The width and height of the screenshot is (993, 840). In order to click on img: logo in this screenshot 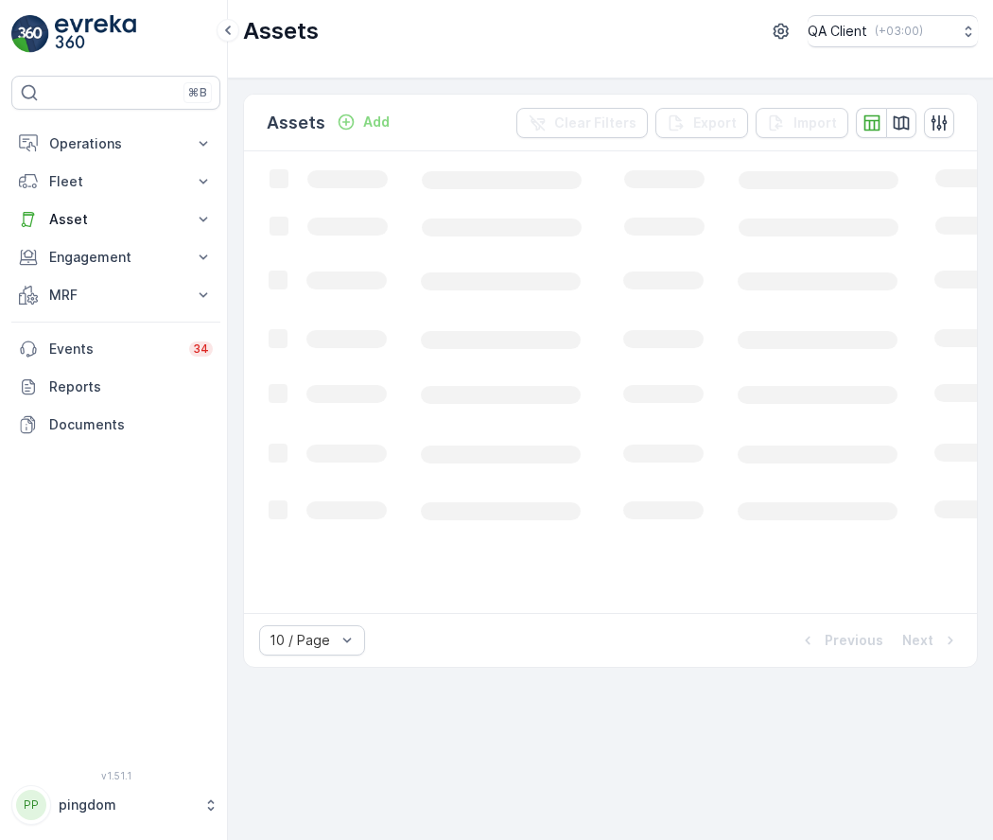, I will do `click(30, 34)`.